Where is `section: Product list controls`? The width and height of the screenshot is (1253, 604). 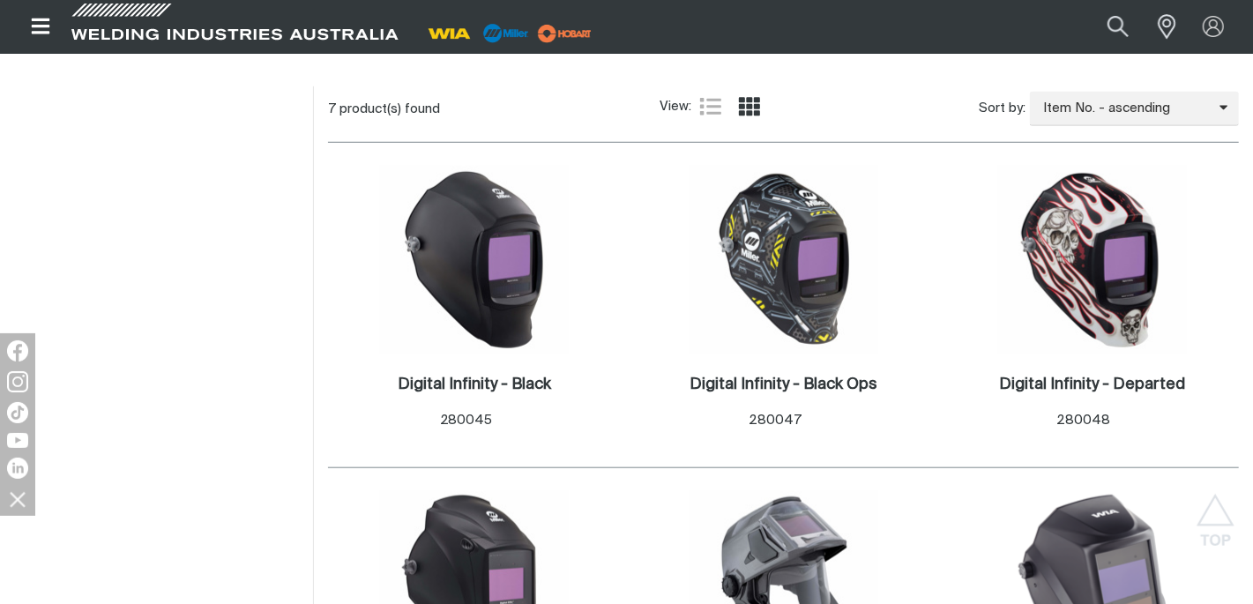
section: Product list controls is located at coordinates (783, 108).